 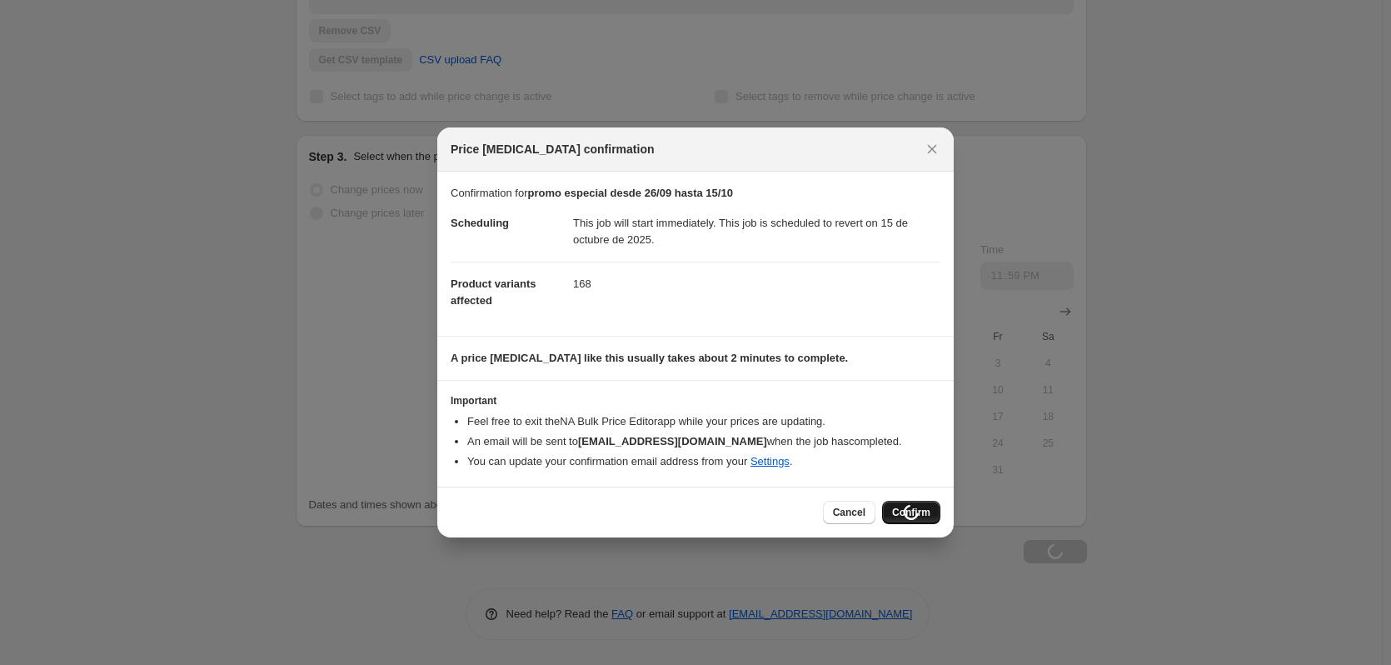 I want to click on h3: Important, so click(x=696, y=401).